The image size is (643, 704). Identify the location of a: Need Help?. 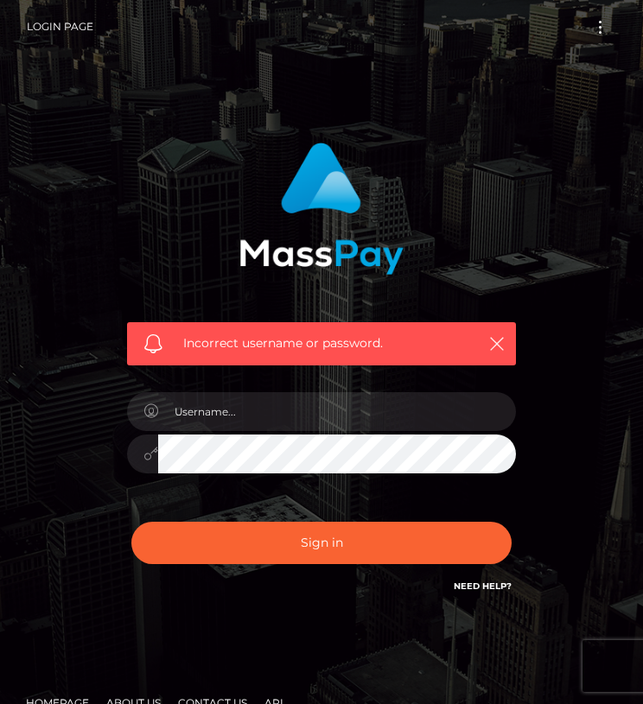
(482, 586).